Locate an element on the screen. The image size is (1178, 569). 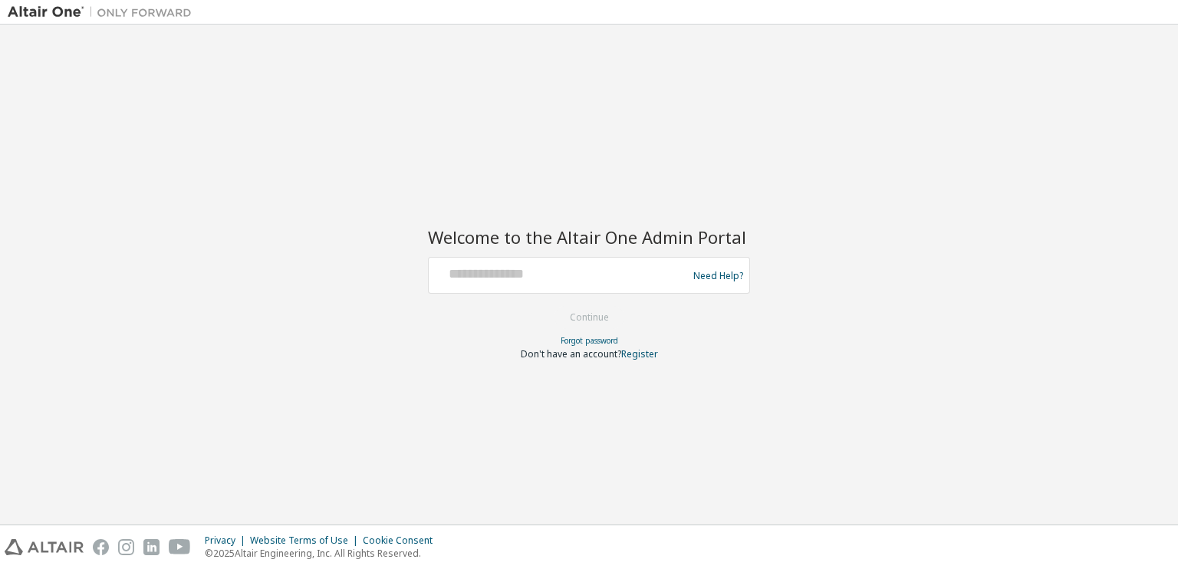
div: Cookie Consent is located at coordinates (402, 541).